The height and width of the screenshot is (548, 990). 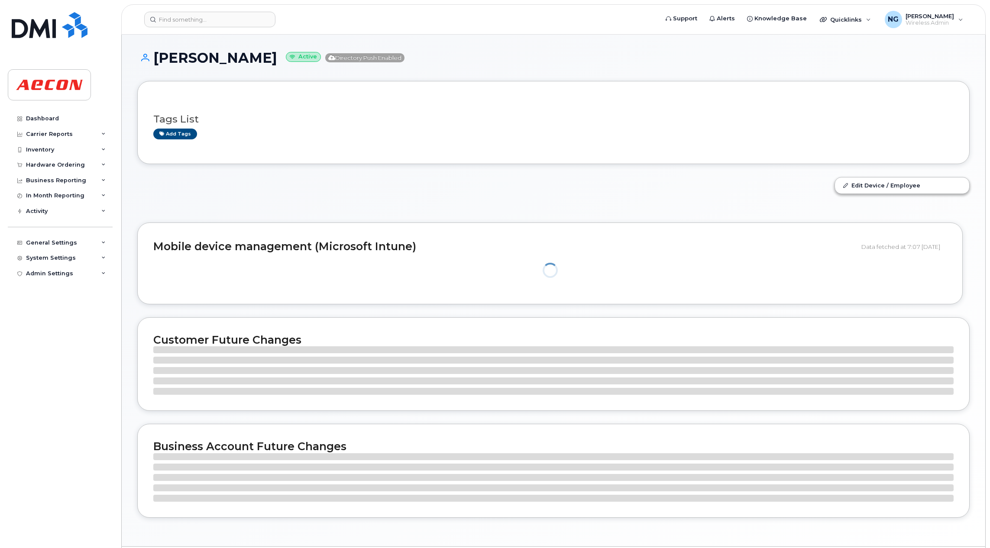 What do you see at coordinates (303, 57) in the screenshot?
I see `small: Active` at bounding box center [303, 57].